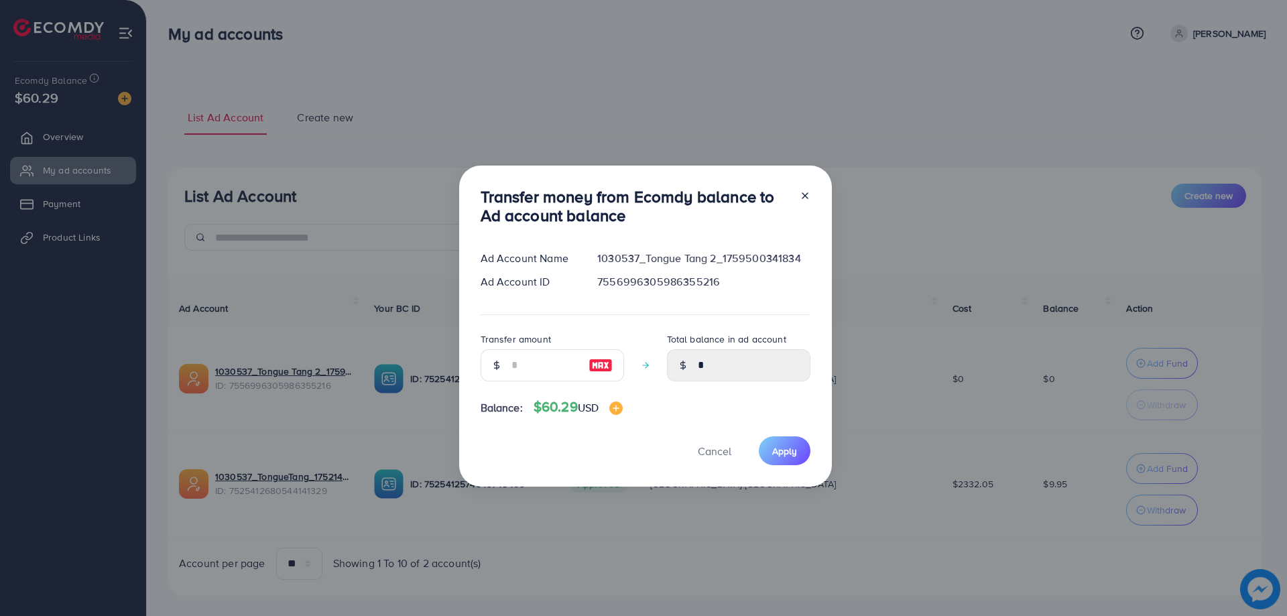  I want to click on span: USD, so click(588, 408).